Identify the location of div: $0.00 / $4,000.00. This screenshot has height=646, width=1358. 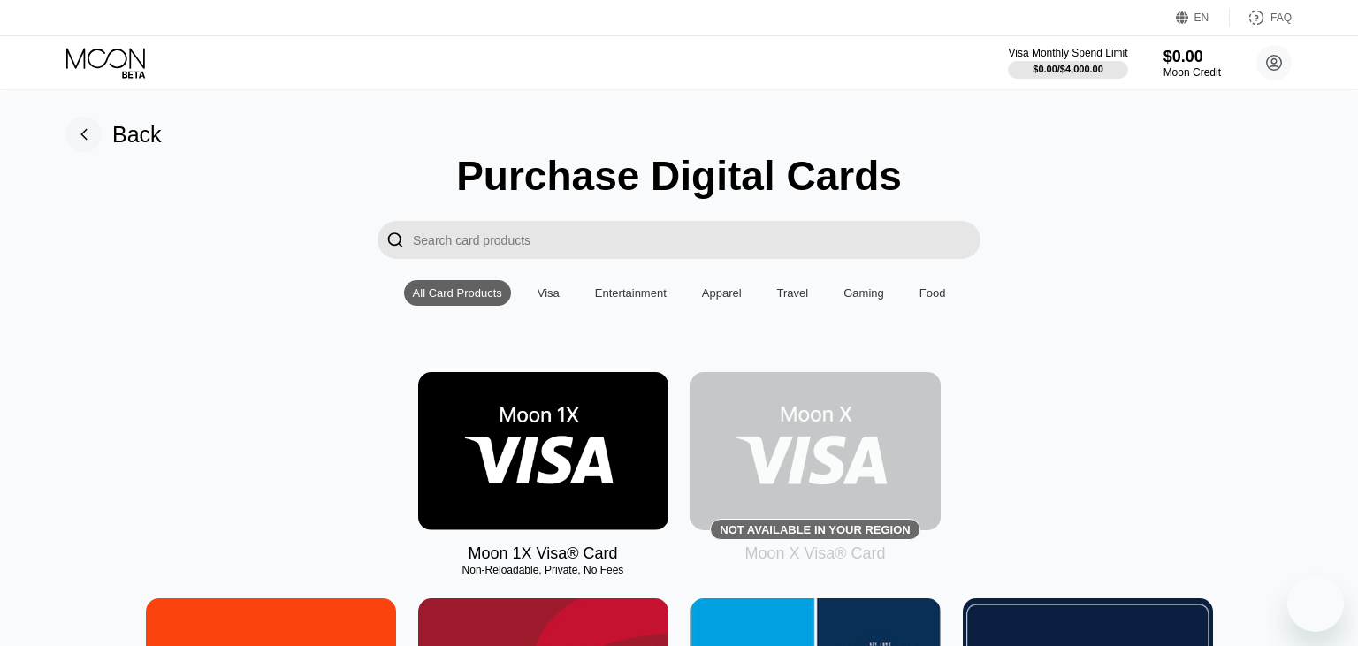
(1068, 69).